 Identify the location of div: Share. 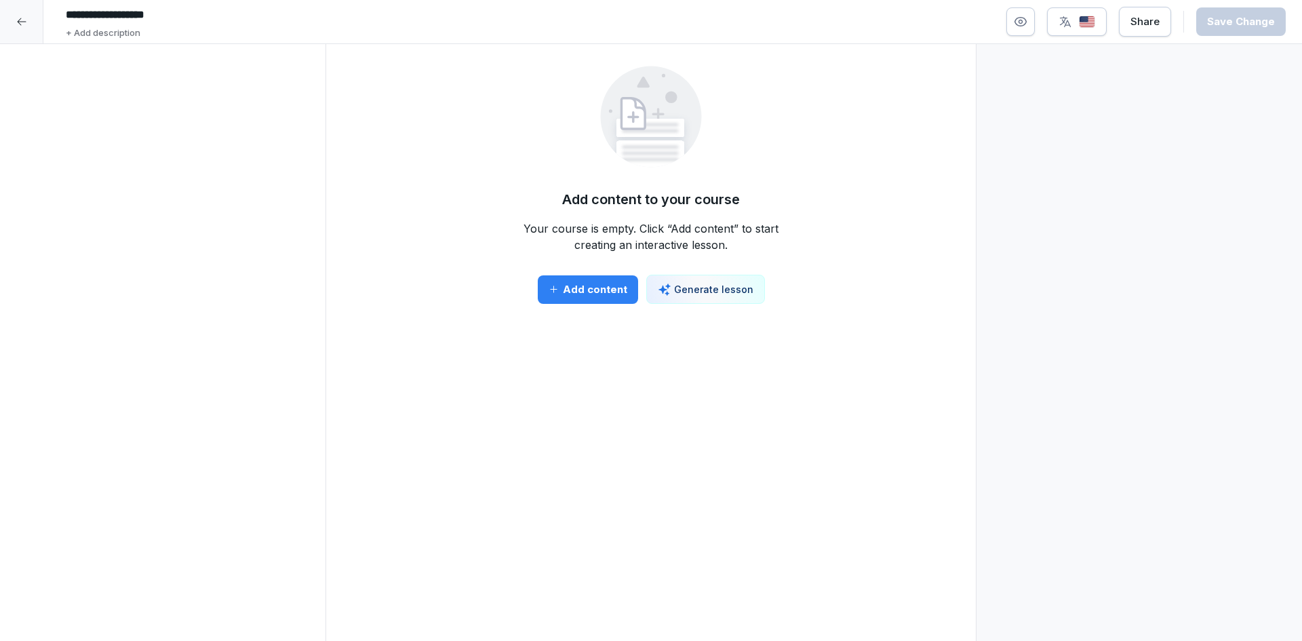
(1144, 22).